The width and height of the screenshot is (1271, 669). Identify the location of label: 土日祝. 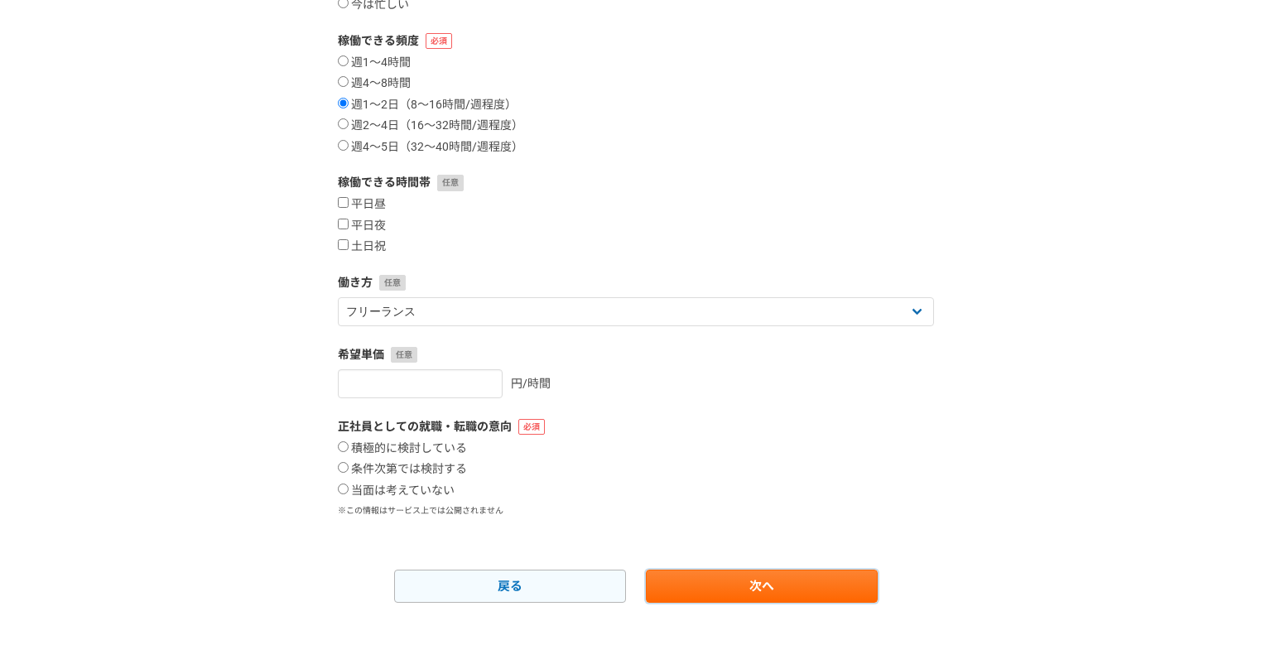
(362, 247).